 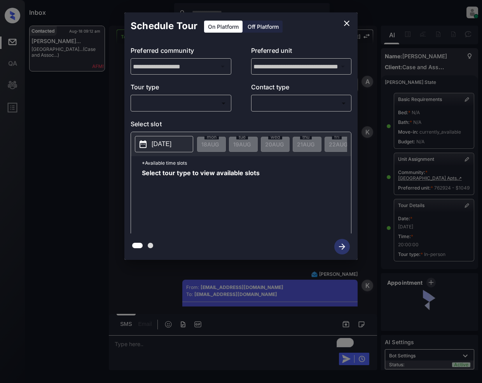 I want to click on p: Contact type, so click(x=301, y=89).